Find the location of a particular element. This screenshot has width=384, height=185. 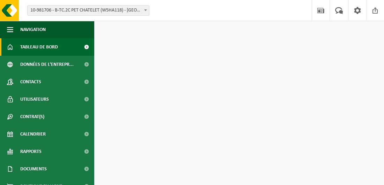

span: Contacts is located at coordinates (31, 82).